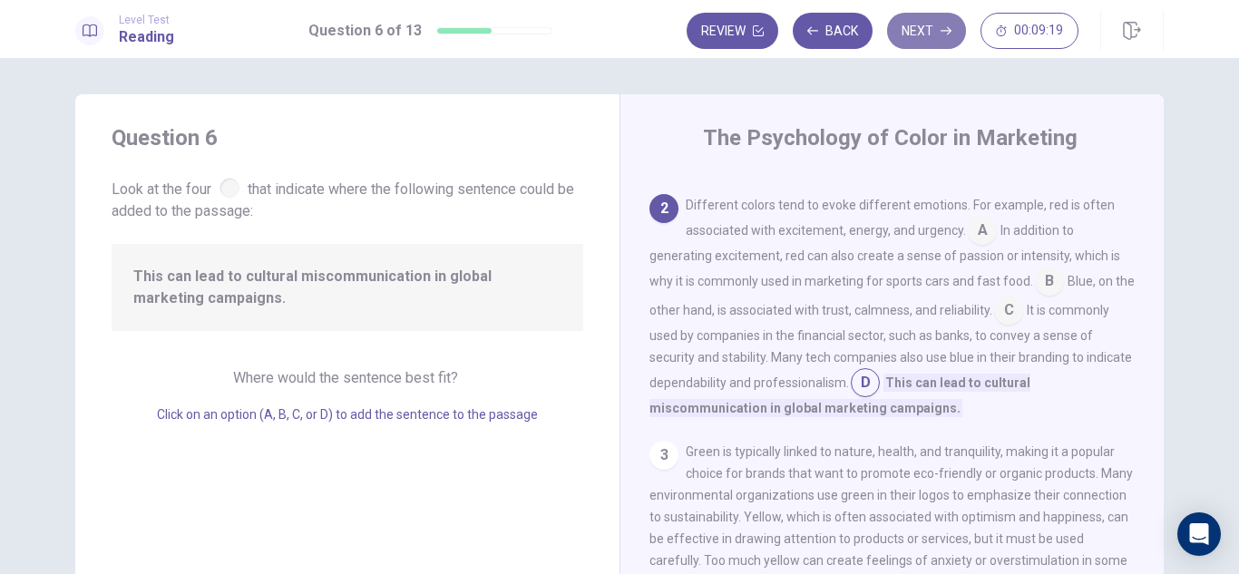 The height and width of the screenshot is (574, 1239). Describe the element at coordinates (146, 37) in the screenshot. I see `h1: Reading` at that location.